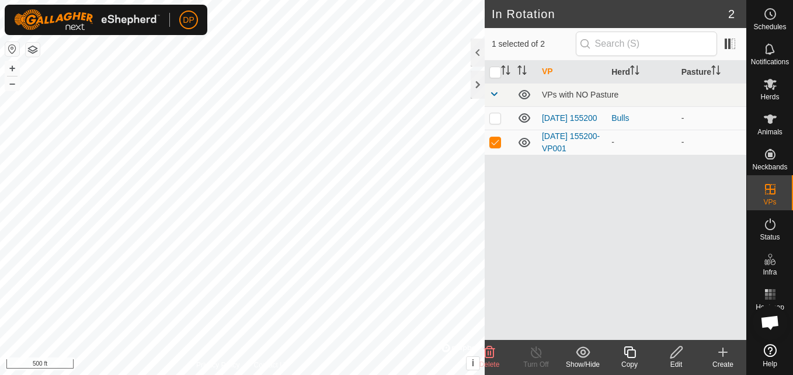  Describe the element at coordinates (641, 118) in the screenshot. I see `div: Bulls` at that location.